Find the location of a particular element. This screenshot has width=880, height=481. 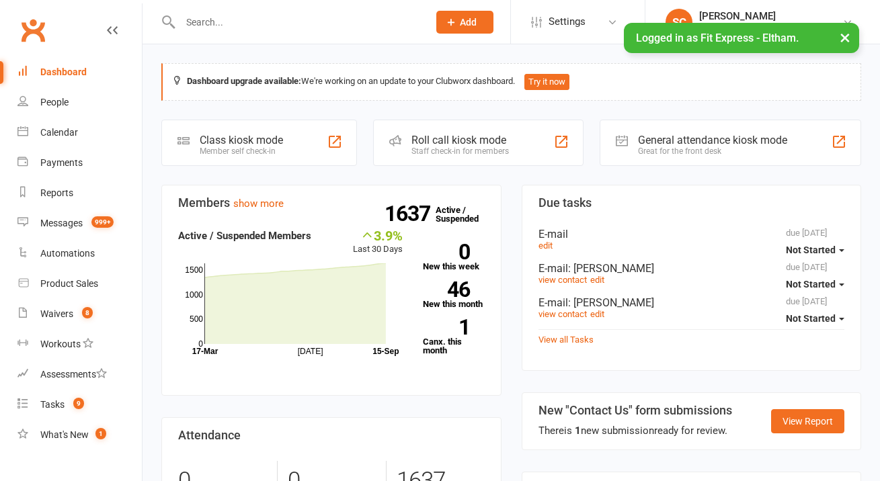

span: 9 is located at coordinates (79, 403).